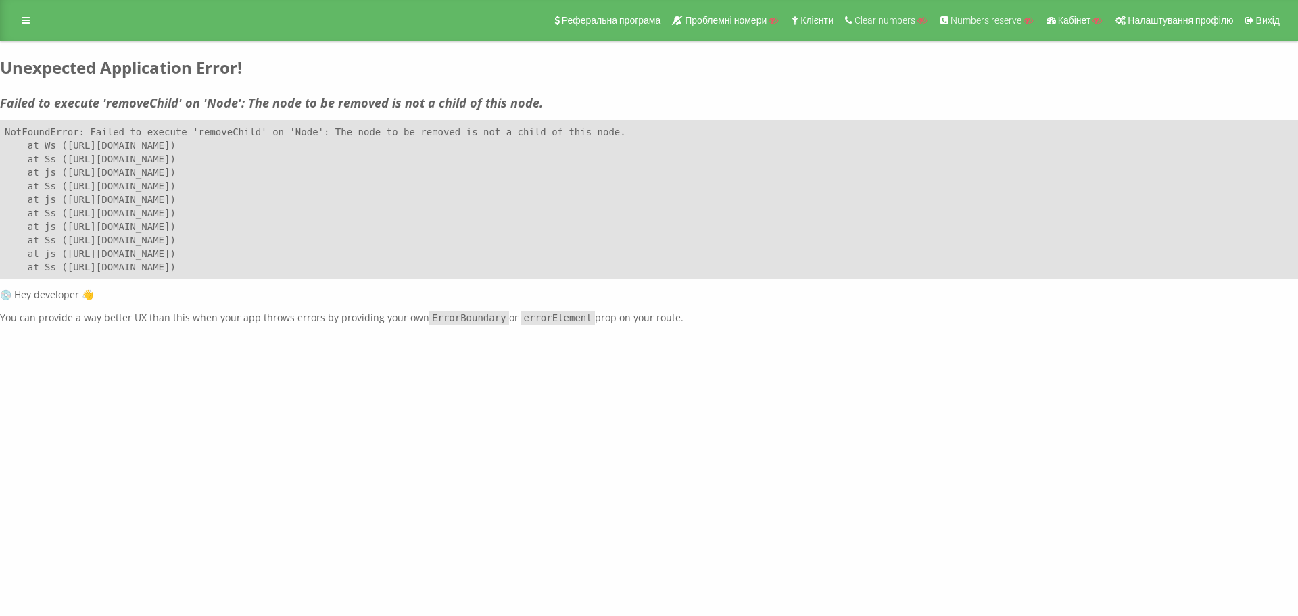 This screenshot has height=616, width=1298. Describe the element at coordinates (1181, 20) in the screenshot. I see `span: Налаштування профілю` at that location.